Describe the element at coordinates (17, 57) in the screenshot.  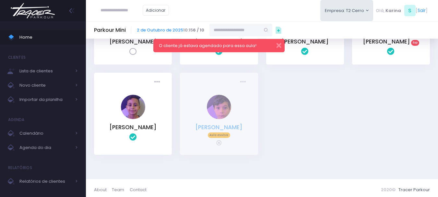
I see `h4: Clientes` at that location.